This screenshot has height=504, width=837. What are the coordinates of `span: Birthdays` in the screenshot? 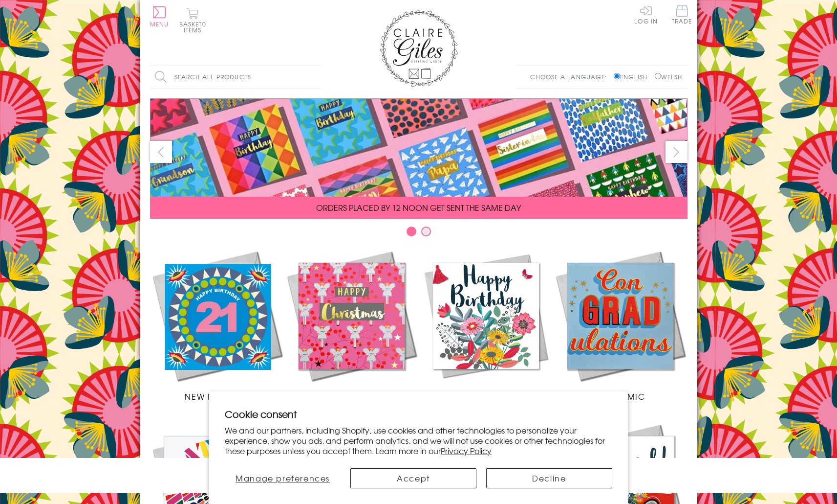 It's located at (486, 396).